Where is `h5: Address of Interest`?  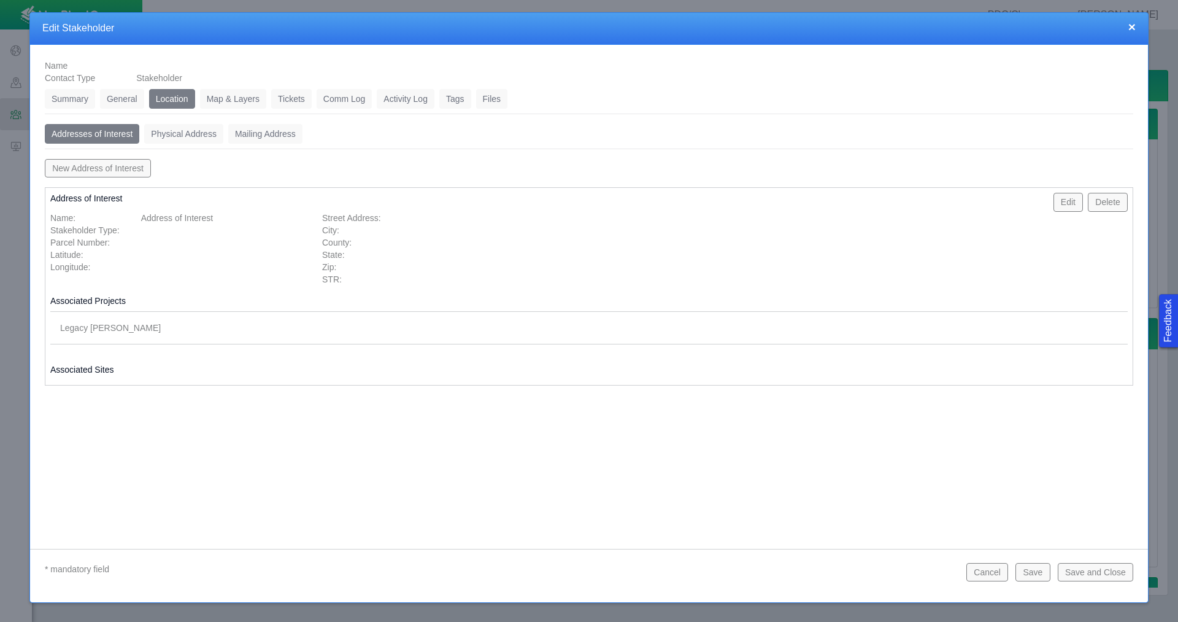
h5: Address of Interest is located at coordinates (317, 198).